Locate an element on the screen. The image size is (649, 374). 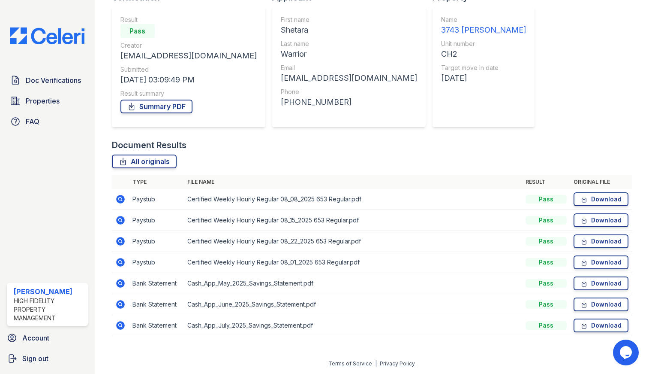
button: Sign out is located at coordinates (47, 358).